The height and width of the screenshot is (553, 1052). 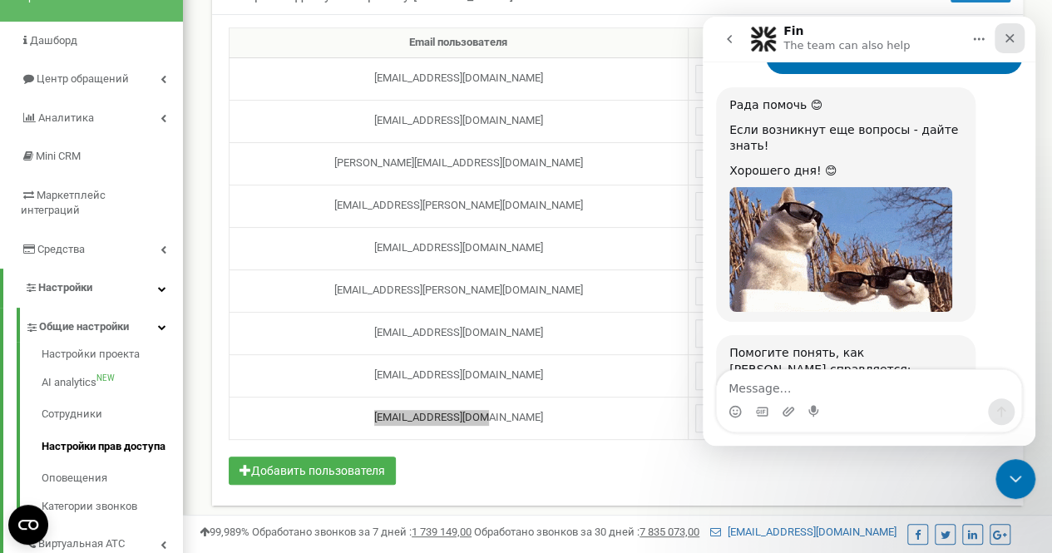 I want to click on button: Start recording, so click(x=112, y=395).